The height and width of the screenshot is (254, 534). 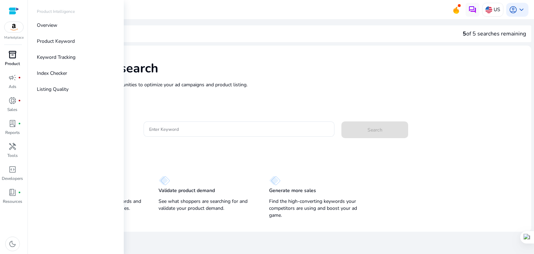 What do you see at coordinates (13, 244) in the screenshot?
I see `span: dark_mode` at bounding box center [13, 244].